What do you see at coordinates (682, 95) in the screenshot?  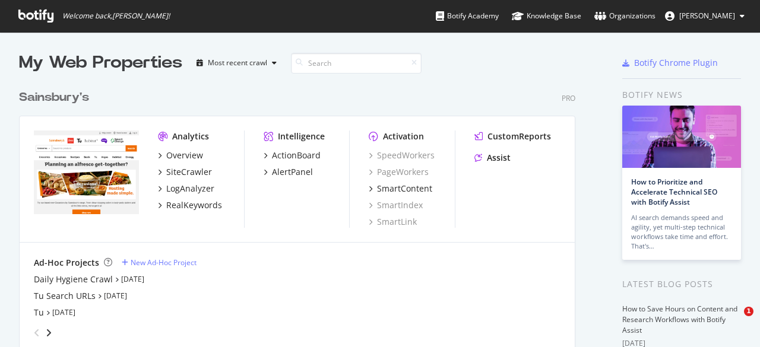 I see `div: Botify news` at bounding box center [682, 95].